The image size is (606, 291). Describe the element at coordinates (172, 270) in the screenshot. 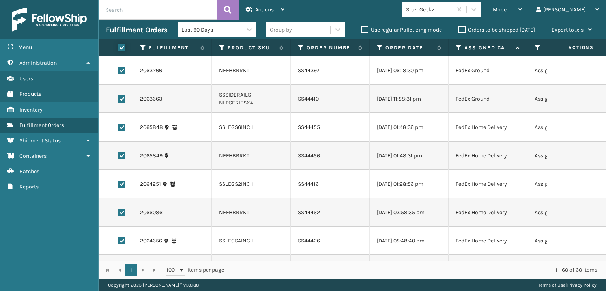

I see `span: 100` at that location.